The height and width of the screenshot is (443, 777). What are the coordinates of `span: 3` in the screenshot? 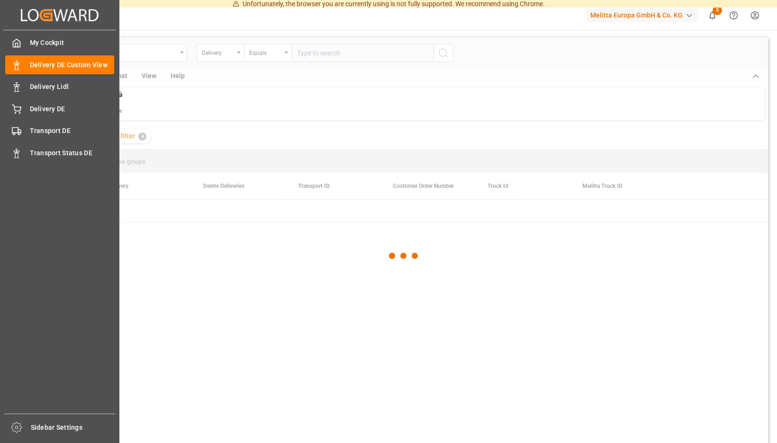 It's located at (717, 10).